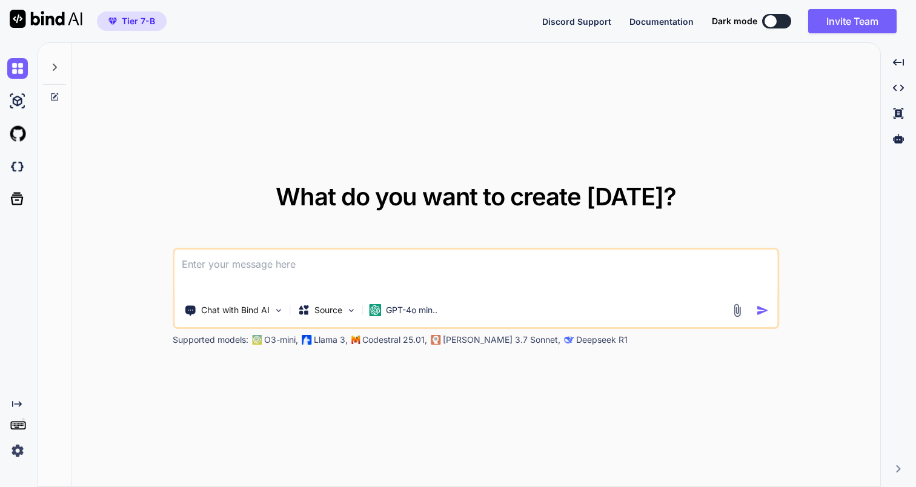 This screenshot has height=487, width=916. Describe the element at coordinates (331, 340) in the screenshot. I see `p: Llama 3,` at that location.